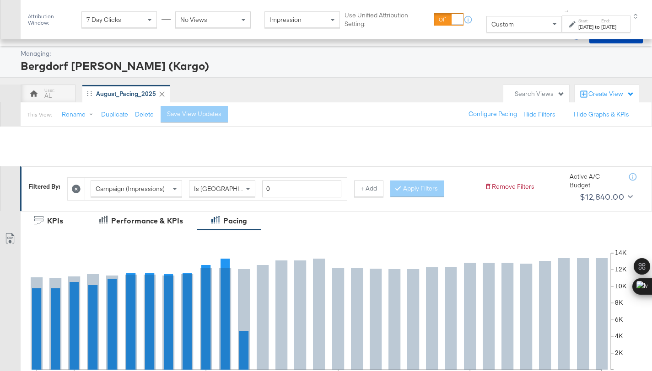 The image size is (652, 371). Describe the element at coordinates (235, 221) in the screenshot. I see `div: Pacing` at that location.